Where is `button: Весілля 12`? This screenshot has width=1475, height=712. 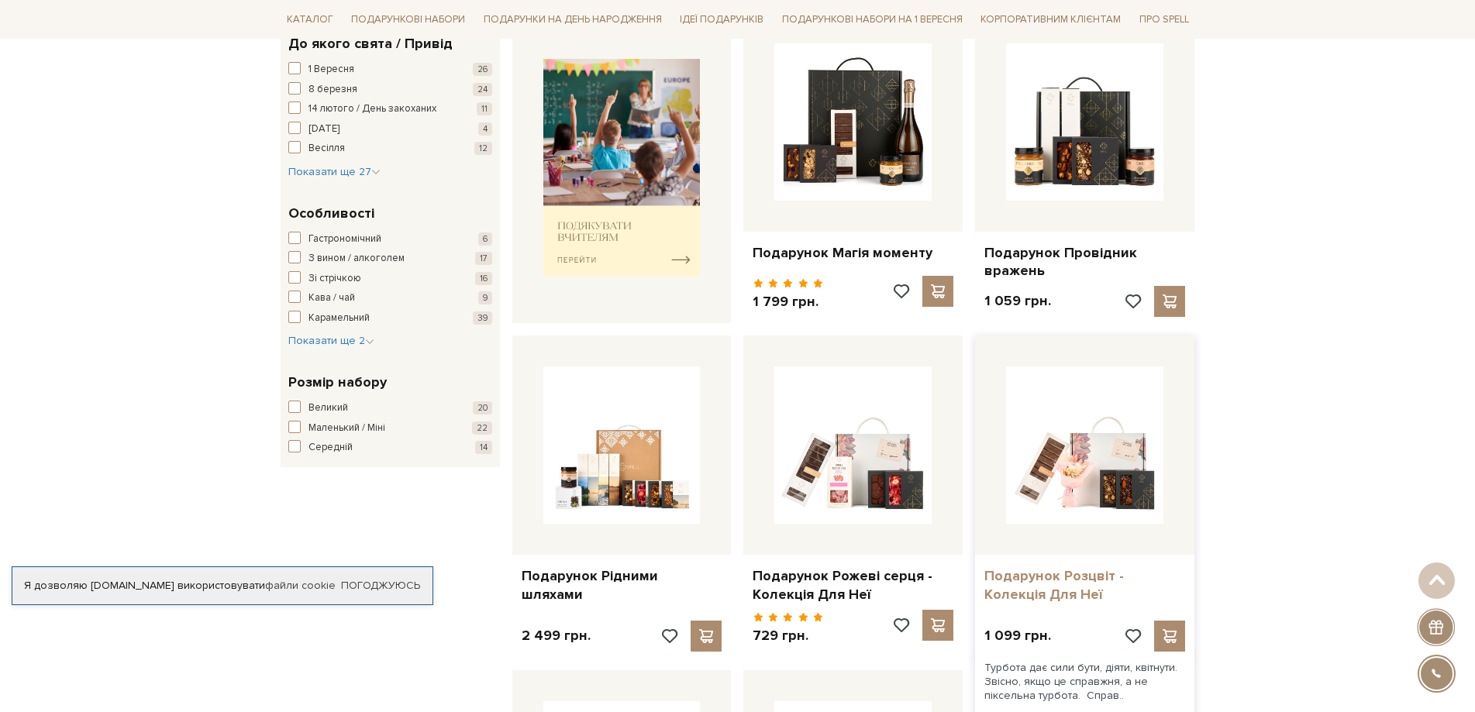 button: Весілля 12 is located at coordinates (390, 149).